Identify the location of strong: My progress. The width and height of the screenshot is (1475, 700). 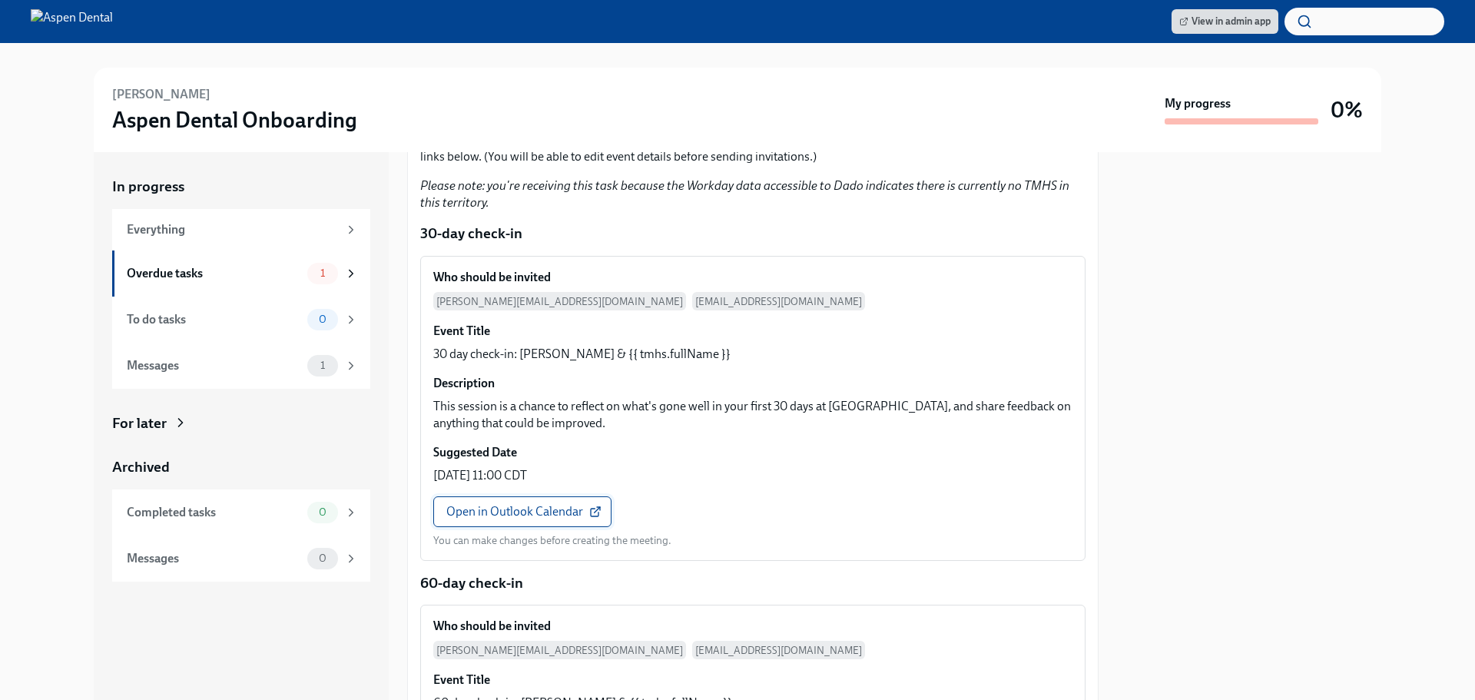
(1197, 104).